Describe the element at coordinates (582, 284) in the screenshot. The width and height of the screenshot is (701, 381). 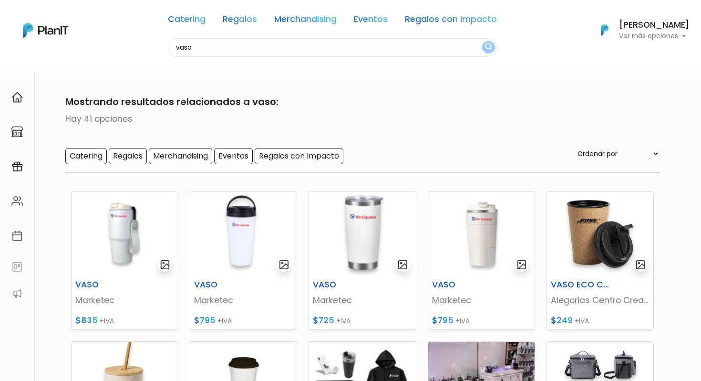
I see `h6: VASO ECO CORCHO` at that location.